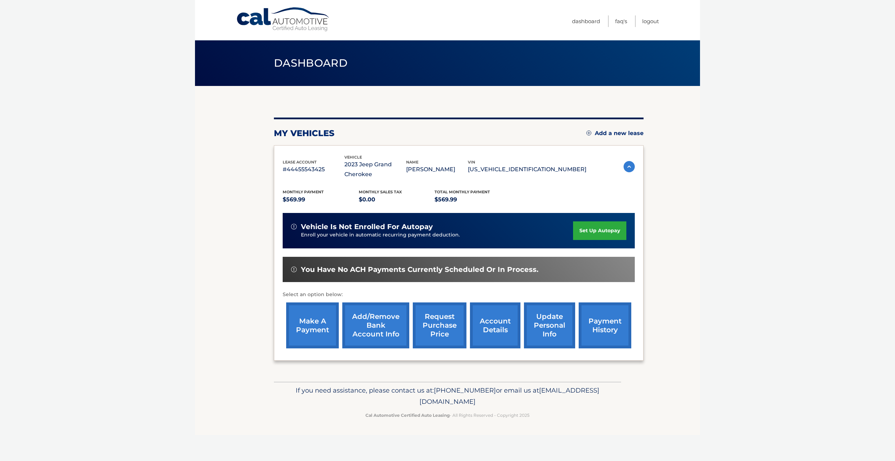 This screenshot has height=461, width=895. I want to click on strong: Cal Automotive Certified Auto Leasing, so click(408, 415).